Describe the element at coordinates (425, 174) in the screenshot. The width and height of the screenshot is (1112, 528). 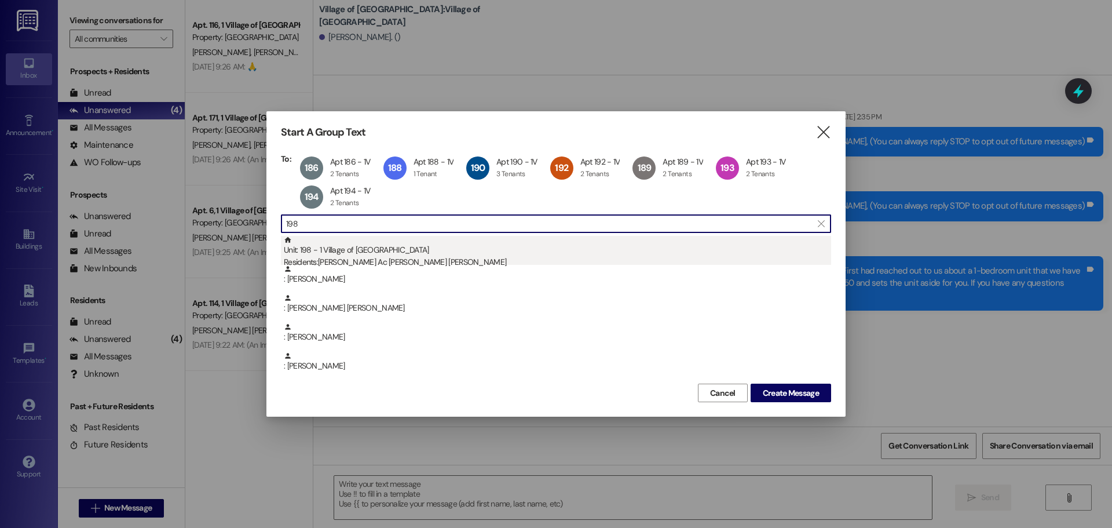
I see `div: 1 Tenant` at that location.